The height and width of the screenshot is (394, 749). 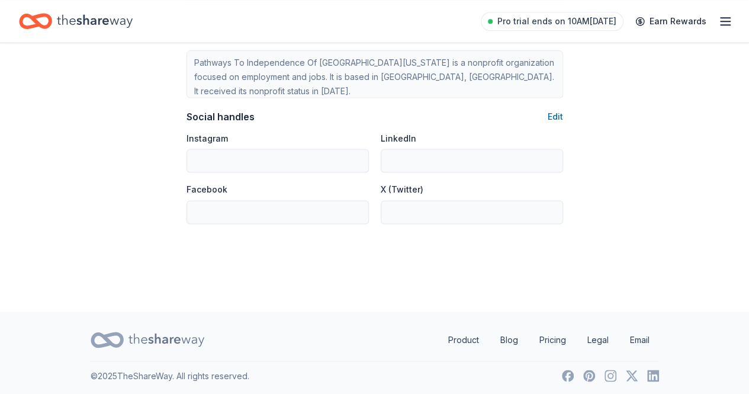 What do you see at coordinates (76, 21) in the screenshot?
I see `a: Home` at bounding box center [76, 21].